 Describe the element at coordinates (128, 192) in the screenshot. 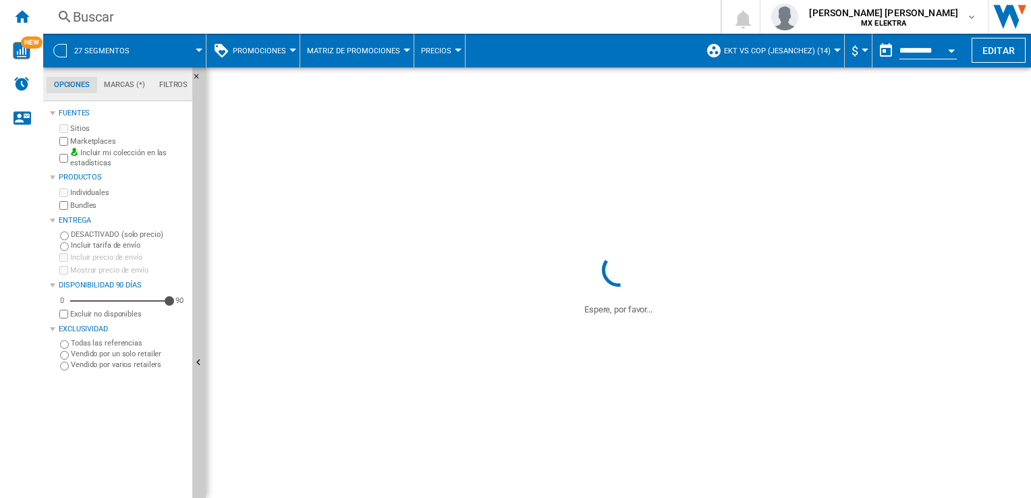

I see `label: Individuales` at that location.